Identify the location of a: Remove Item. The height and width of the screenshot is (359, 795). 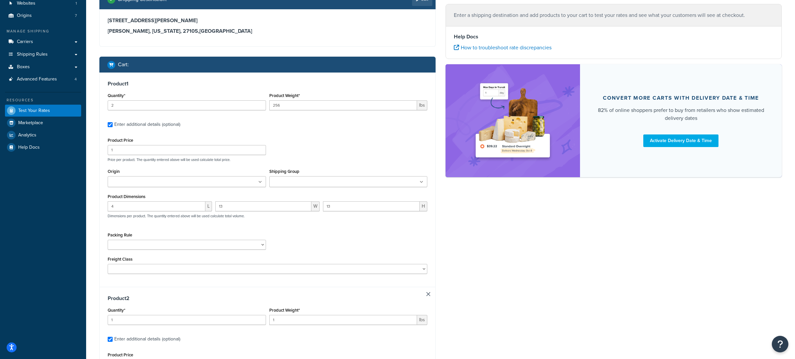
(429, 294).